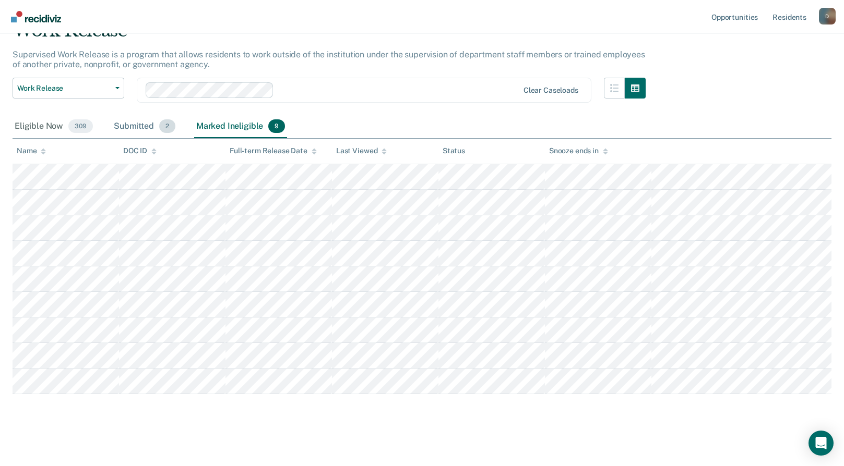 The height and width of the screenshot is (466, 844). I want to click on div: Submitted2, so click(145, 127).